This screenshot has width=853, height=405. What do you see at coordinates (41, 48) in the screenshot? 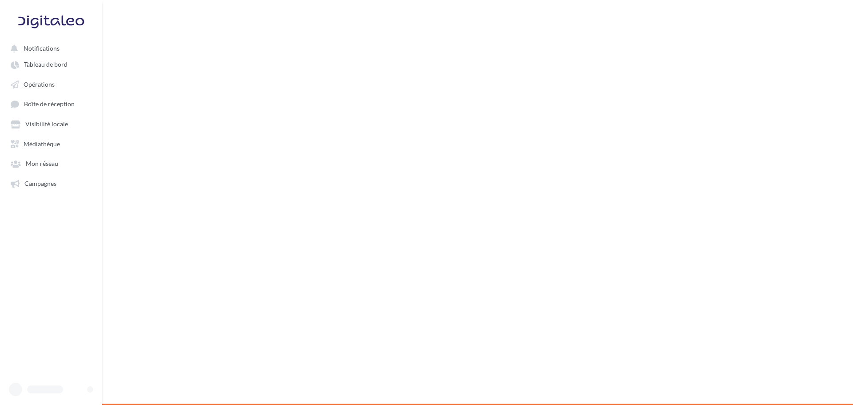
I see `span: Notifications` at bounding box center [41, 48].